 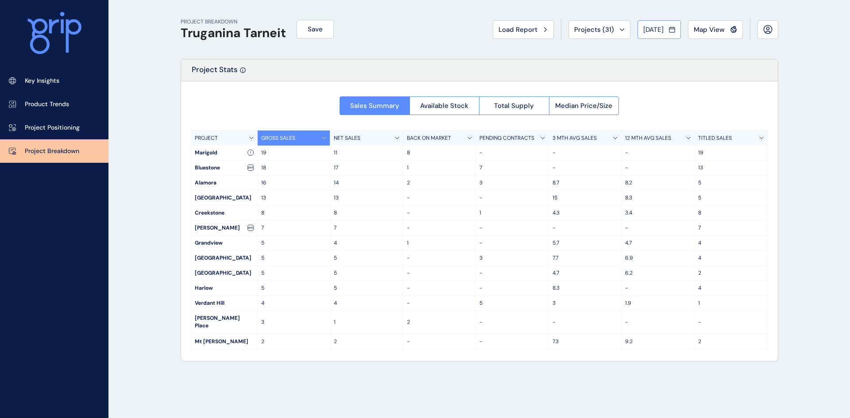 What do you see at coordinates (367, 183) in the screenshot?
I see `p: 14` at bounding box center [367, 183].